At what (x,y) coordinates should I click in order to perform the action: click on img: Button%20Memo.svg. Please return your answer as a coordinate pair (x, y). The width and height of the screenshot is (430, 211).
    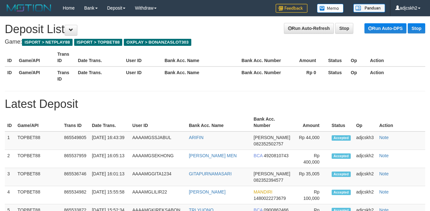
    Looking at the image, I should click on (331, 8).